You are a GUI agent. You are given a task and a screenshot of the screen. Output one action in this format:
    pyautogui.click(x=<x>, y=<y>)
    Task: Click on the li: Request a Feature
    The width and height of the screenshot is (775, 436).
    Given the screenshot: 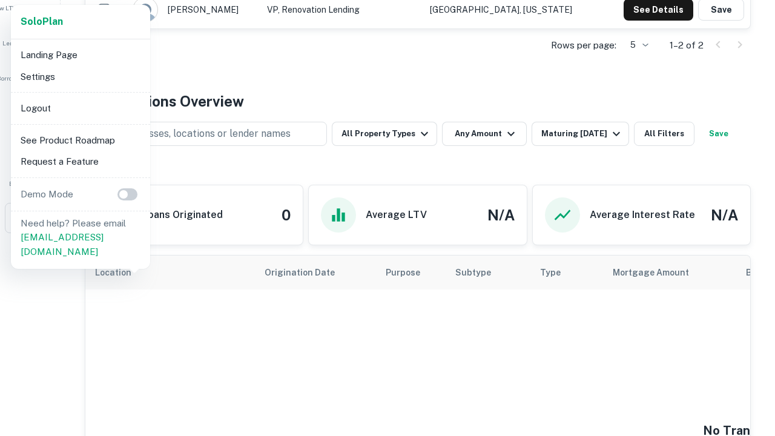 What is the action you would take?
    pyautogui.click(x=81, y=162)
    